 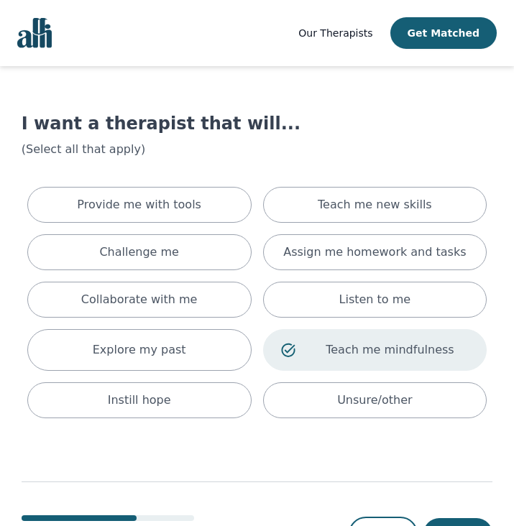 I want to click on p: Assign me homework and tasks, so click(x=375, y=252).